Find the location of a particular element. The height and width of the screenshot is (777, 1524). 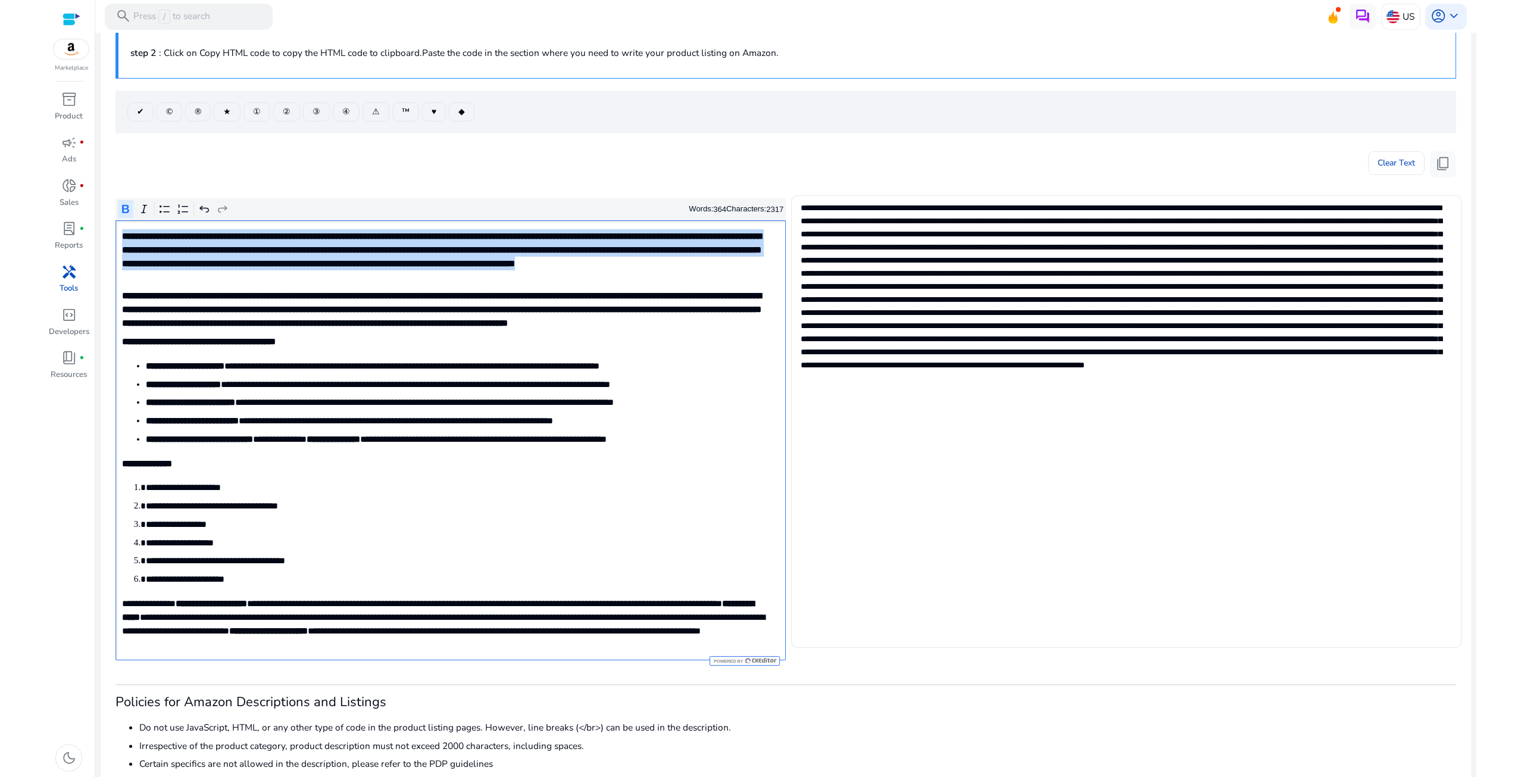

span: handyman is located at coordinates (69, 272).